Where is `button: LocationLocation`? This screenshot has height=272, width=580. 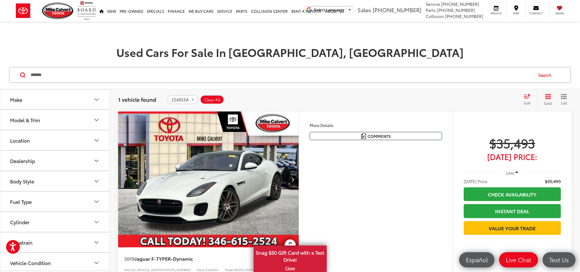 button: LocationLocation is located at coordinates (55, 140).